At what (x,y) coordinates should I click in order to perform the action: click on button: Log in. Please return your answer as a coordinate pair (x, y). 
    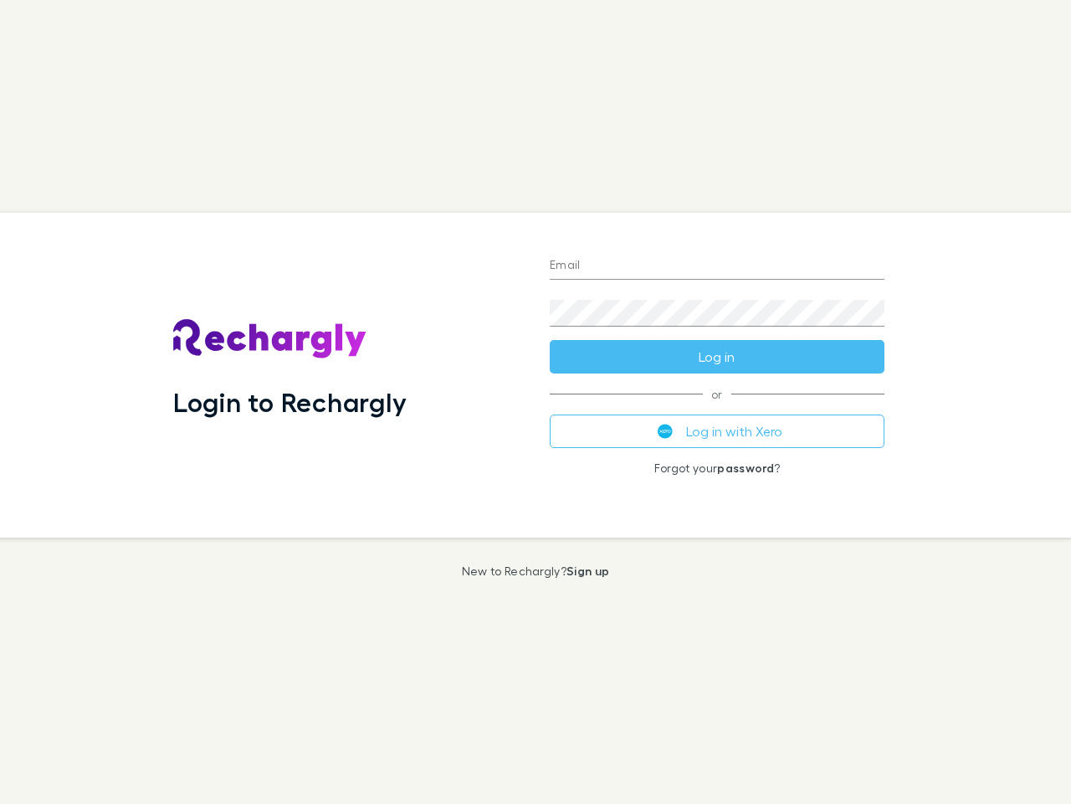
    Looking at the image, I should click on (717, 357).